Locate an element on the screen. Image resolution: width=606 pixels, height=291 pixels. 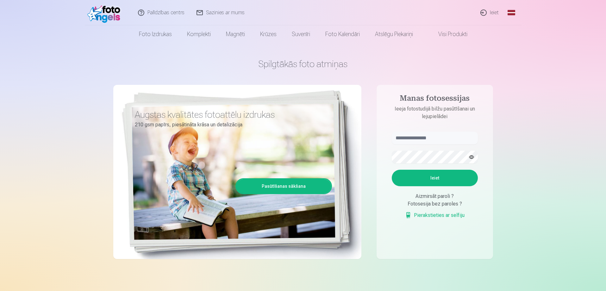
a: Pierakstieties ar selfiju is located at coordinates (435, 215).